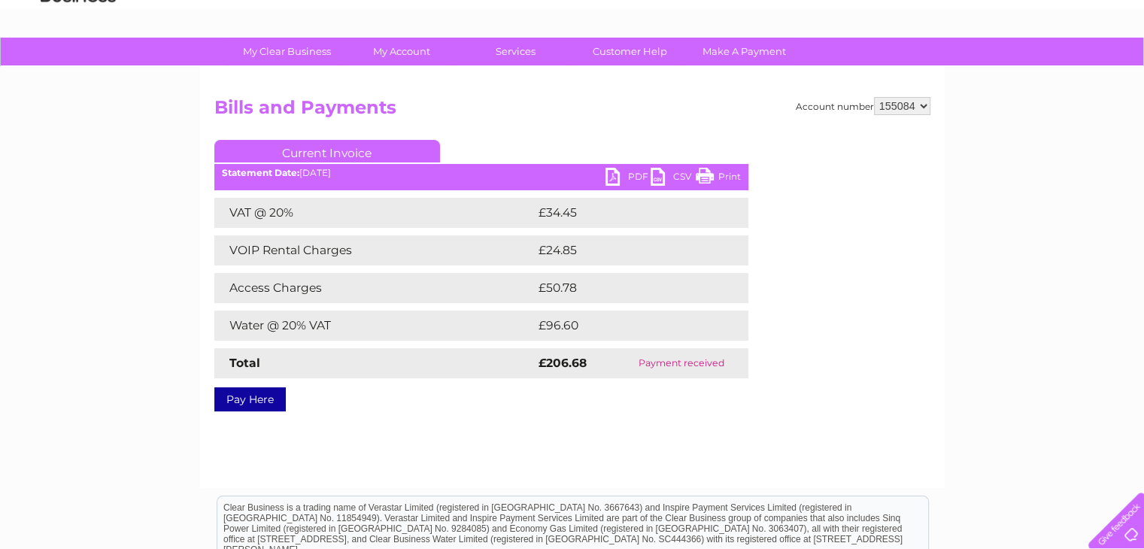  I want to click on a: Blog, so click(1024, 69).